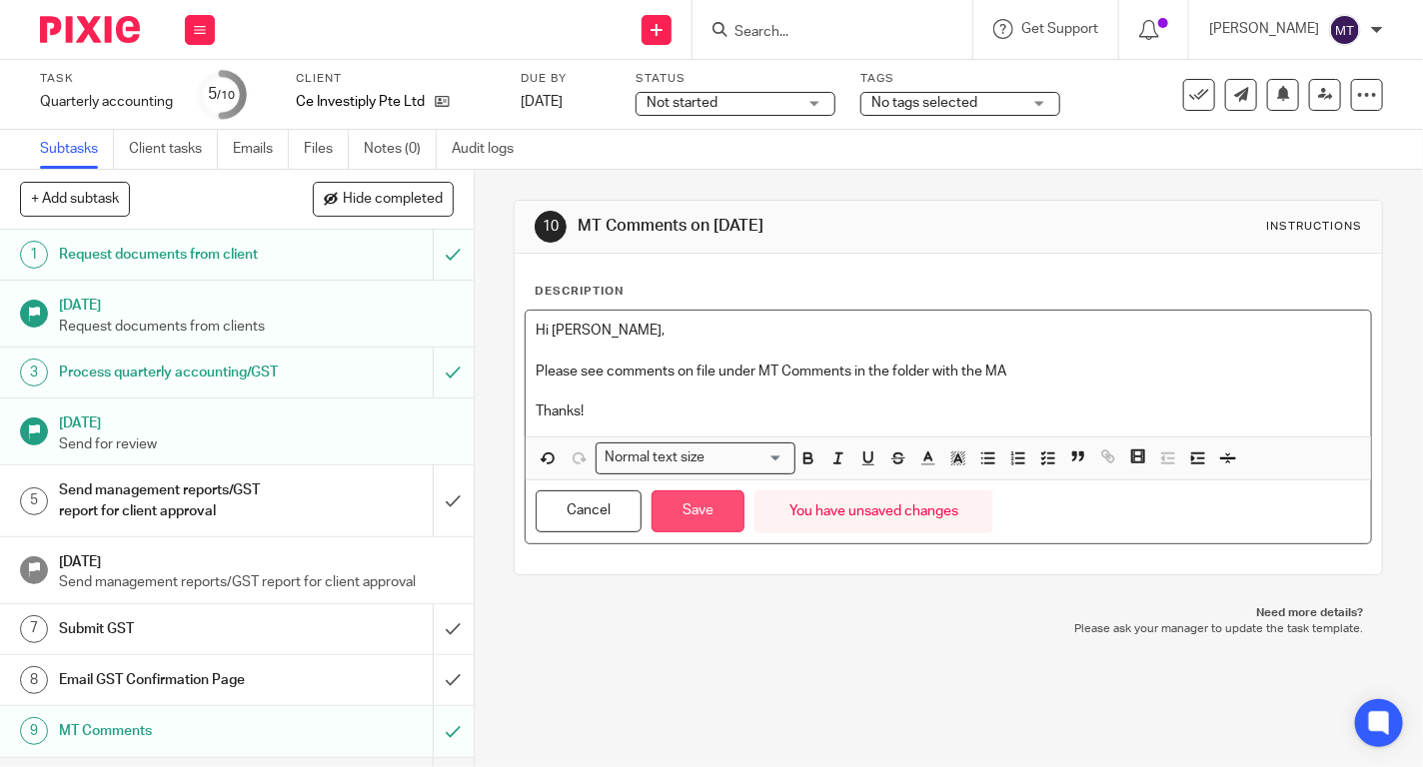 The height and width of the screenshot is (767, 1423). I want to click on div: You have unsaved changes, so click(873, 512).